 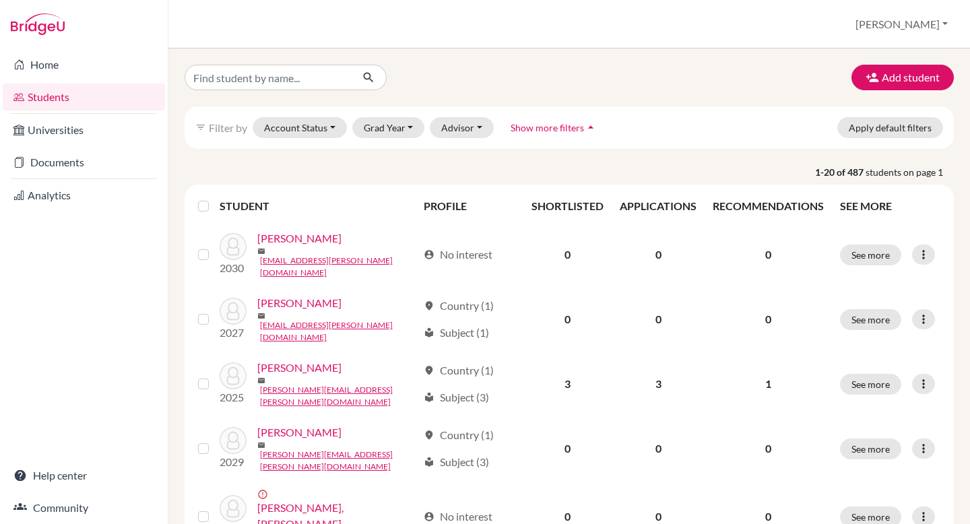 What do you see at coordinates (547, 127) in the screenshot?
I see `span: Show more filters` at bounding box center [547, 127].